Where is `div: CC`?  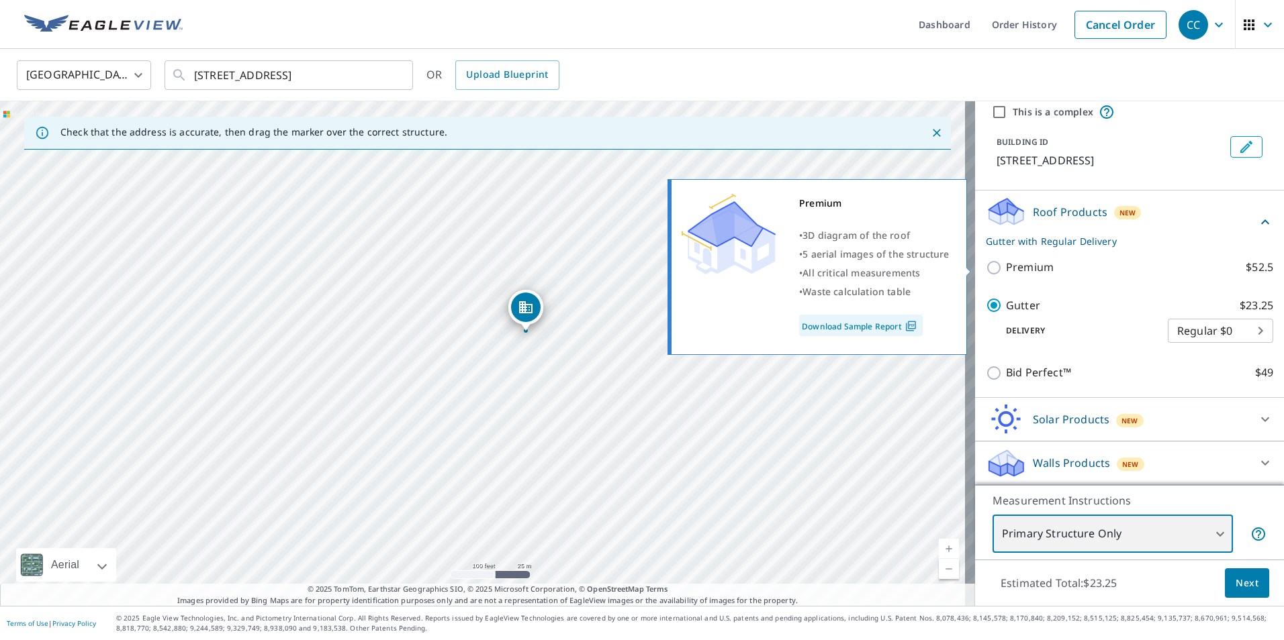
div: CC is located at coordinates (1193, 25).